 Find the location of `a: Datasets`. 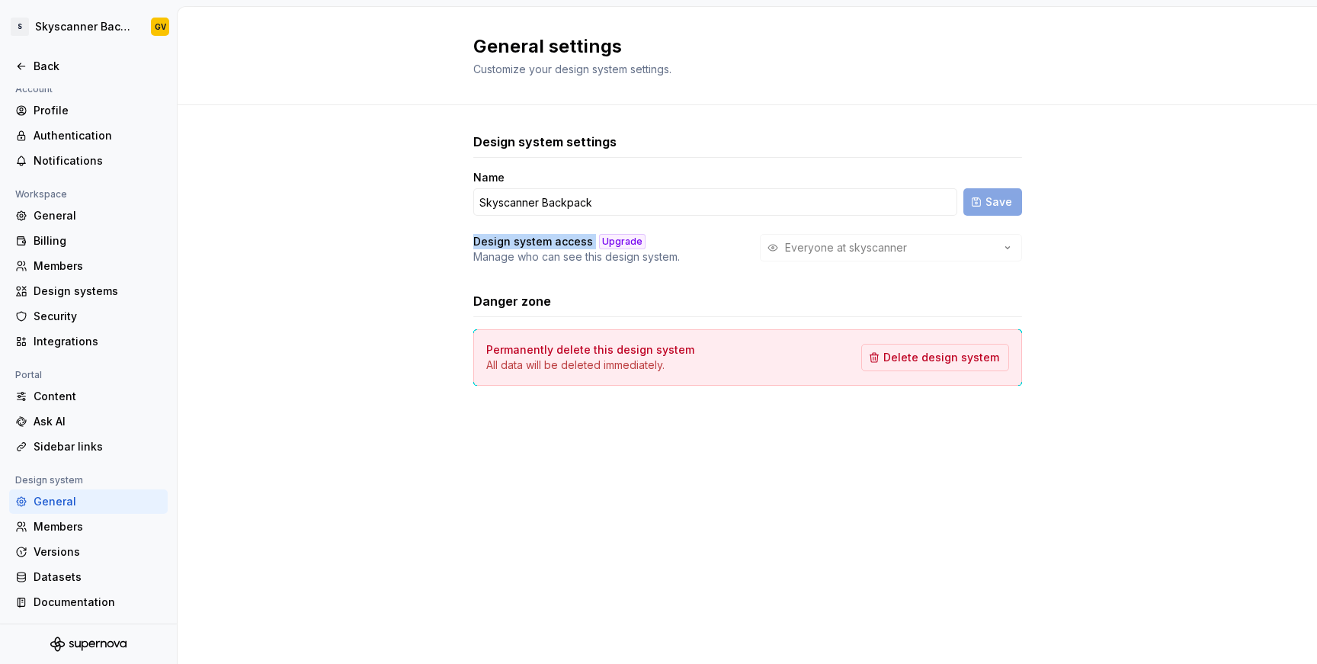

a: Datasets is located at coordinates (88, 577).